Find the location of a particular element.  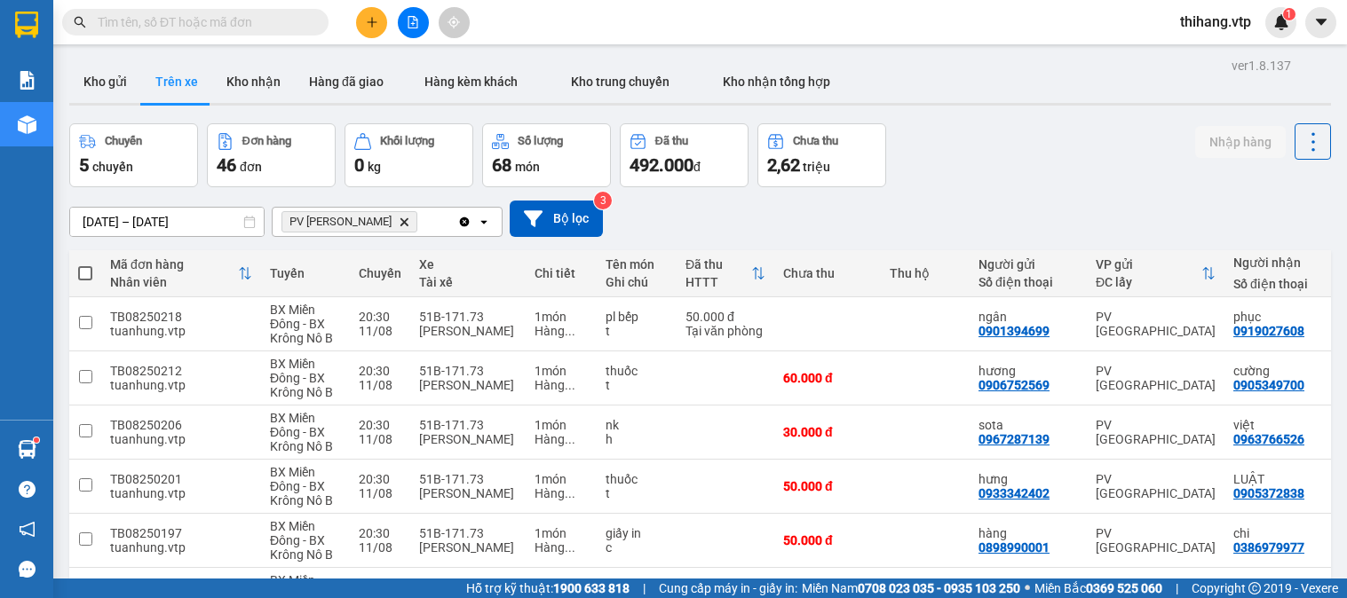

div: 20:30 is located at coordinates (380, 371).